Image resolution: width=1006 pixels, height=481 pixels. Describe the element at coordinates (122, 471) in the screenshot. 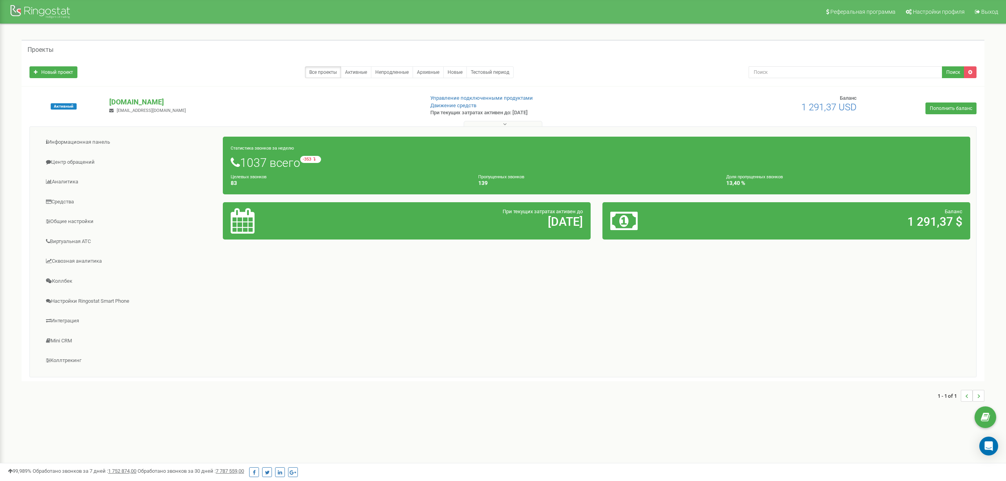

I see `u: 1 752 874,00` at that location.